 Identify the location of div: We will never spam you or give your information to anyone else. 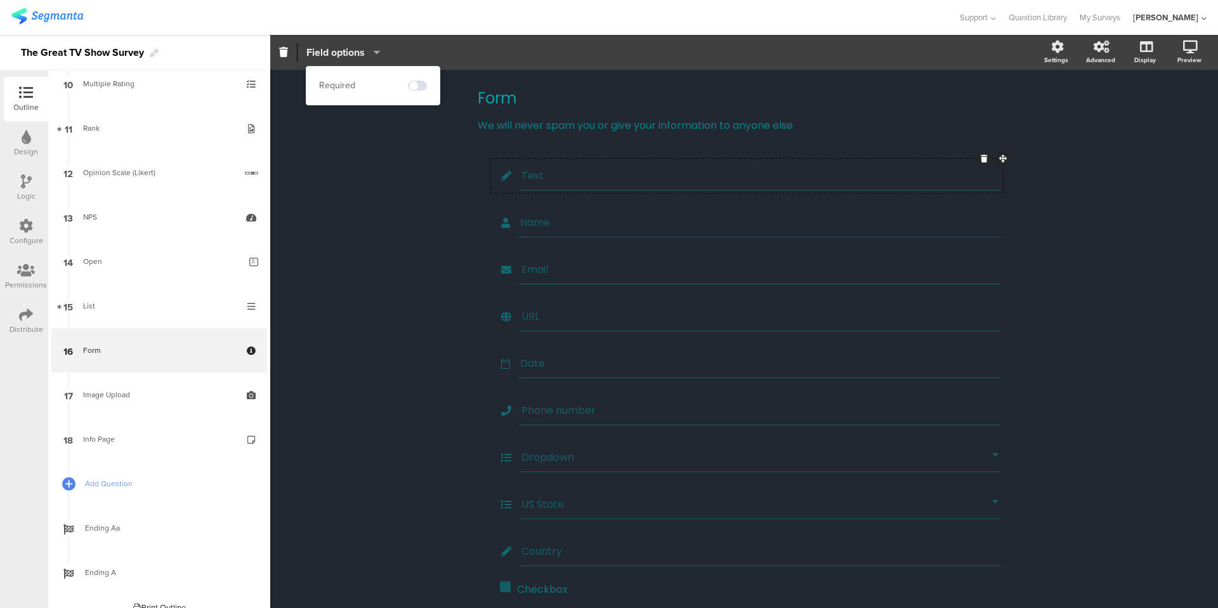
(744, 125).